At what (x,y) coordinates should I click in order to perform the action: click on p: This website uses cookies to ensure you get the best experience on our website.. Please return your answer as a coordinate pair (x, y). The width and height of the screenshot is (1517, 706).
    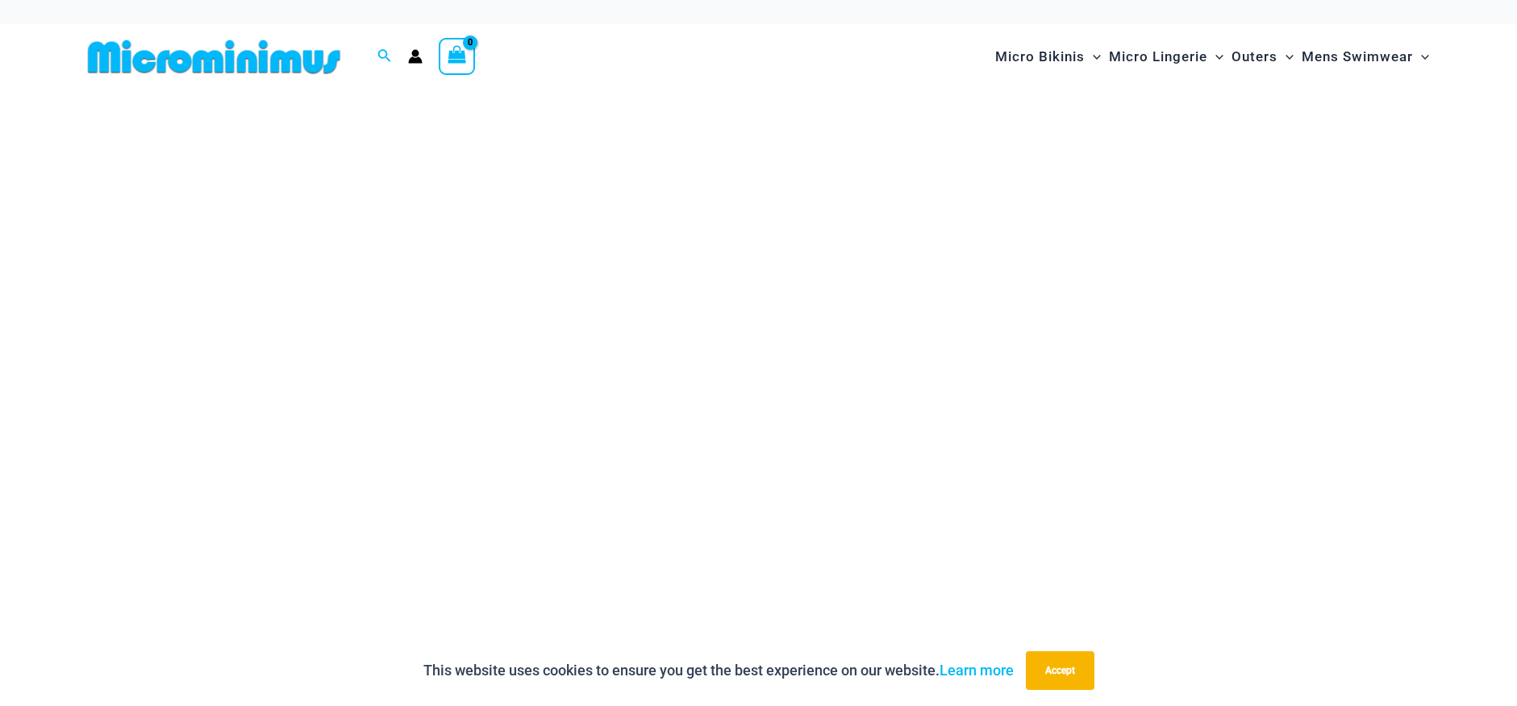
    Looking at the image, I should click on (719, 671).